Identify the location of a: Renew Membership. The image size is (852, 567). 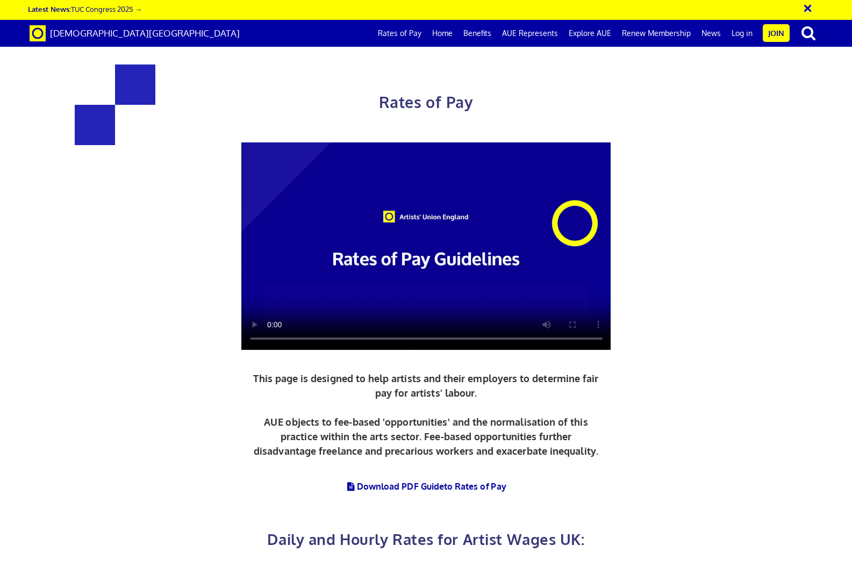
(656, 33).